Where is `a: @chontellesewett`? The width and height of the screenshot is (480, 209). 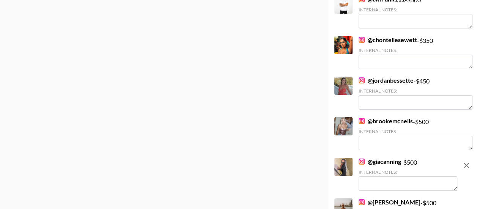 a: @chontellesewett is located at coordinates (388, 40).